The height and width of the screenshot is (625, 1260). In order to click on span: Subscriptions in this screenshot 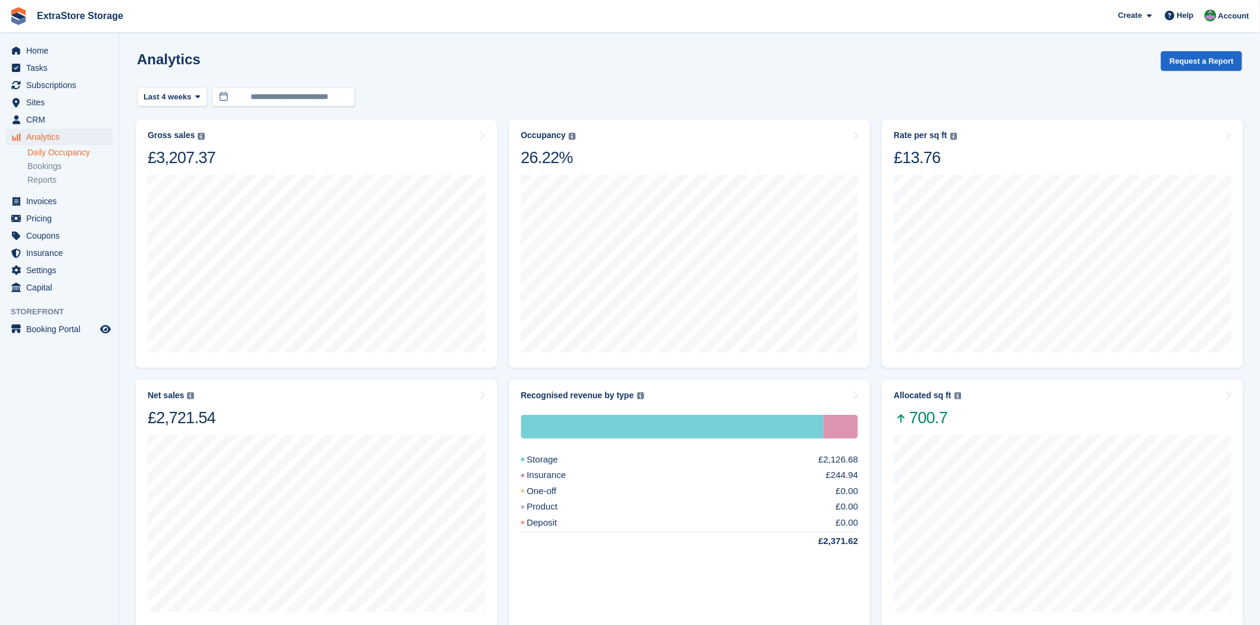, I will do `click(62, 85)`.